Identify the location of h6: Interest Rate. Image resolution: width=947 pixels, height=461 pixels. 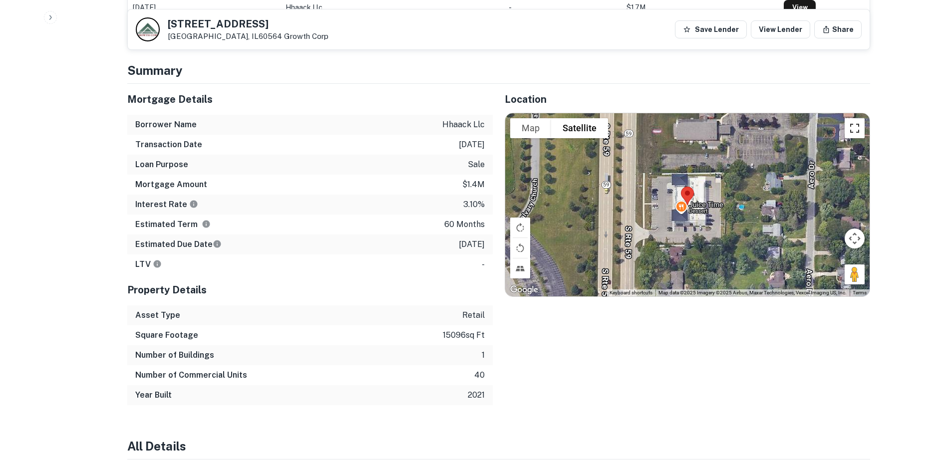
(167, 205).